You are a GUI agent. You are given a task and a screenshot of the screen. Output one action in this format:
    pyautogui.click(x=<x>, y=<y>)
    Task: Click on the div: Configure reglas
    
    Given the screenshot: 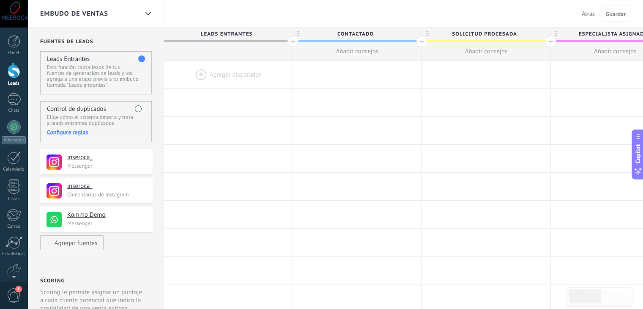 What is the action you would take?
    pyautogui.click(x=96, y=132)
    